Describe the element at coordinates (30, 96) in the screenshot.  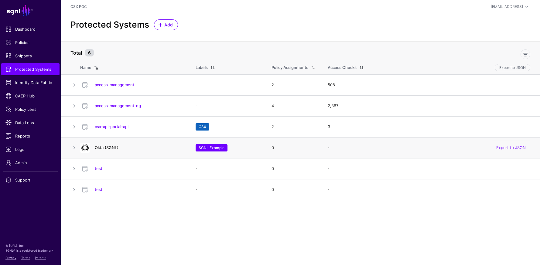
I see `a: CAEP Hub` at that location.